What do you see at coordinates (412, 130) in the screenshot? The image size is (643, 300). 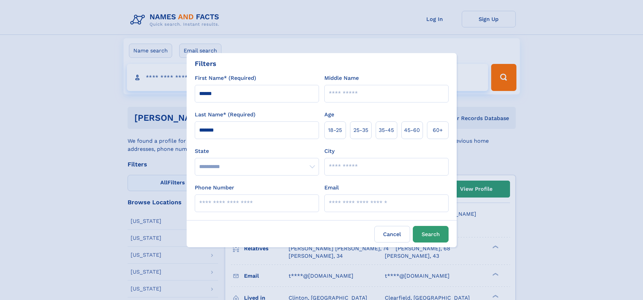 I see `span: 45‑60` at bounding box center [412, 130].